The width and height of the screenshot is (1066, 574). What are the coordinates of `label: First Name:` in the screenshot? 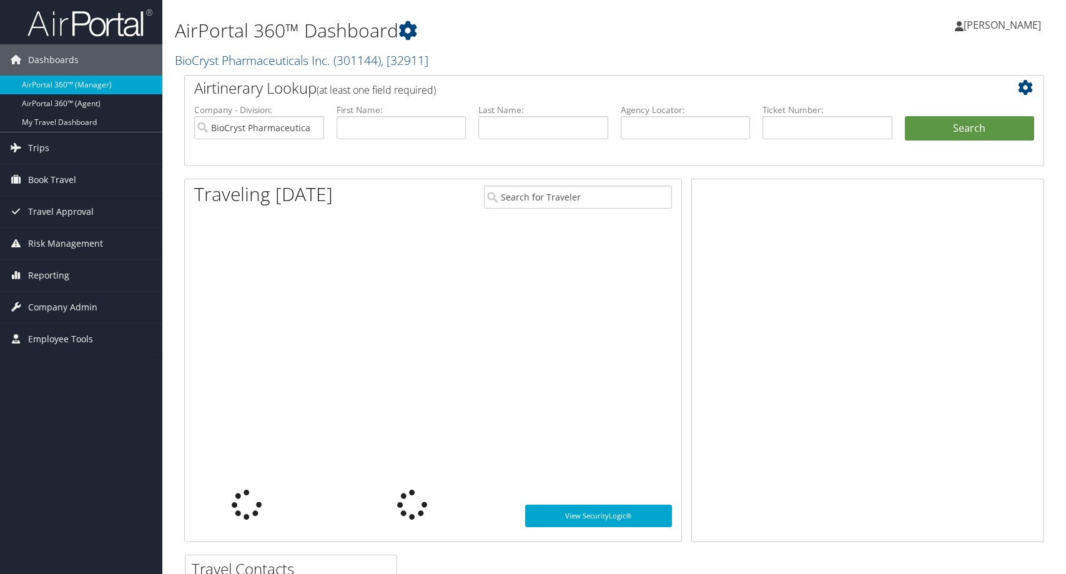 It's located at (402, 110).